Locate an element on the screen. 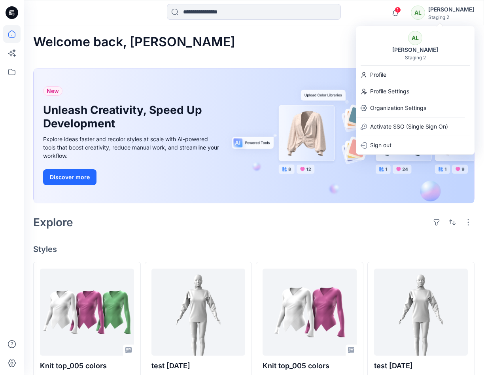 Image resolution: width=484 pixels, height=375 pixels. span: New is located at coordinates (53, 91).